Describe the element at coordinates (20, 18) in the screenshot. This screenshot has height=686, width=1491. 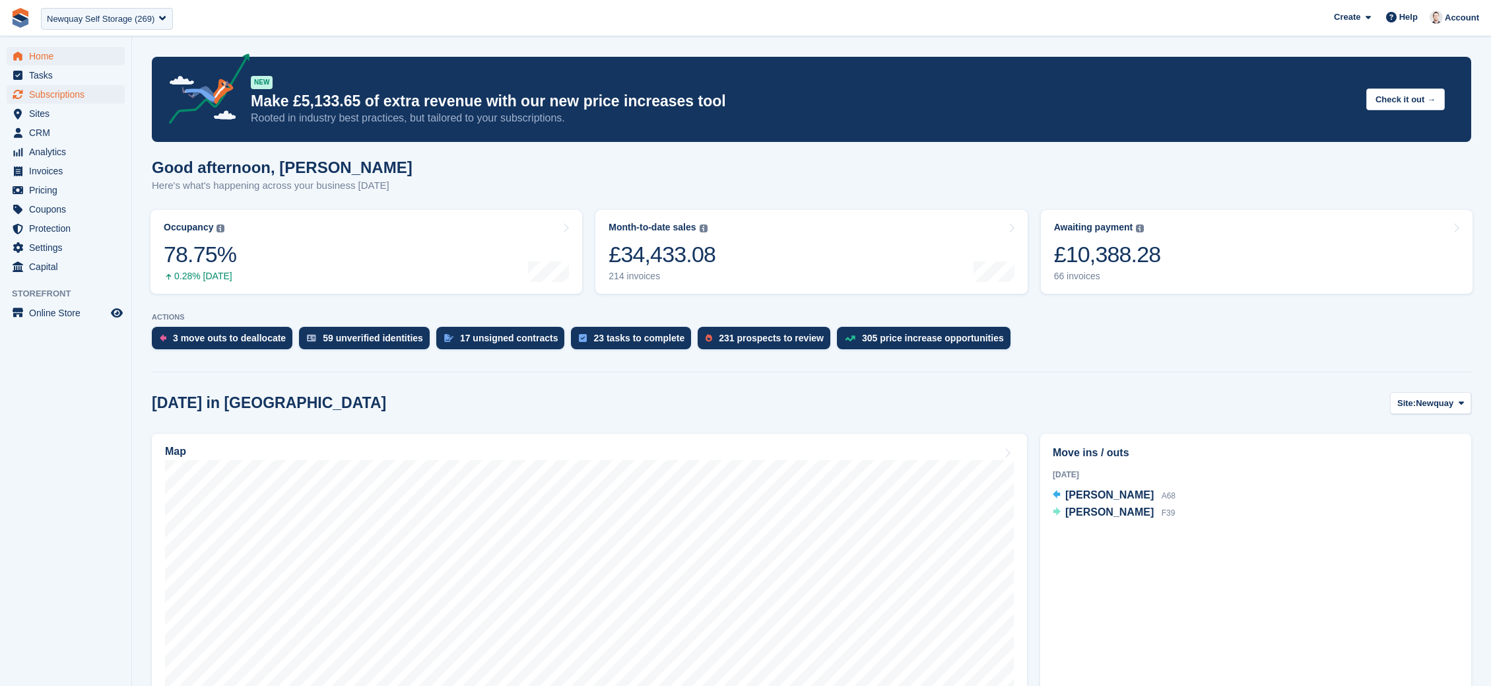
I see `img: stora-icon-8386f47178a22dfd0bd8f6a31ec36ba5ce8667c1dd55bd0f319d3a0aa187defe.svg` at that location.